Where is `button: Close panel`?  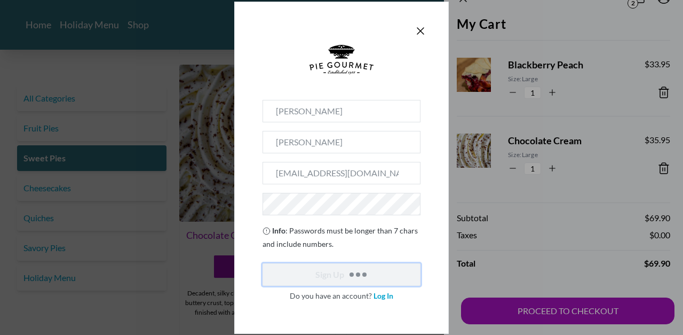
button: Close panel is located at coordinates (420, 31).